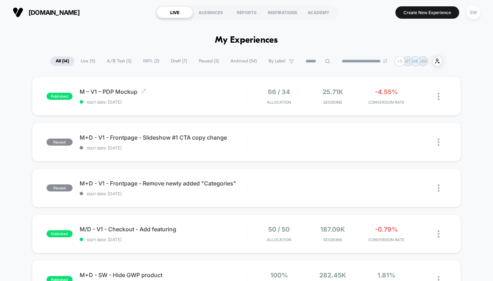 The image size is (493, 281). I want to click on img: end, so click(385, 61).